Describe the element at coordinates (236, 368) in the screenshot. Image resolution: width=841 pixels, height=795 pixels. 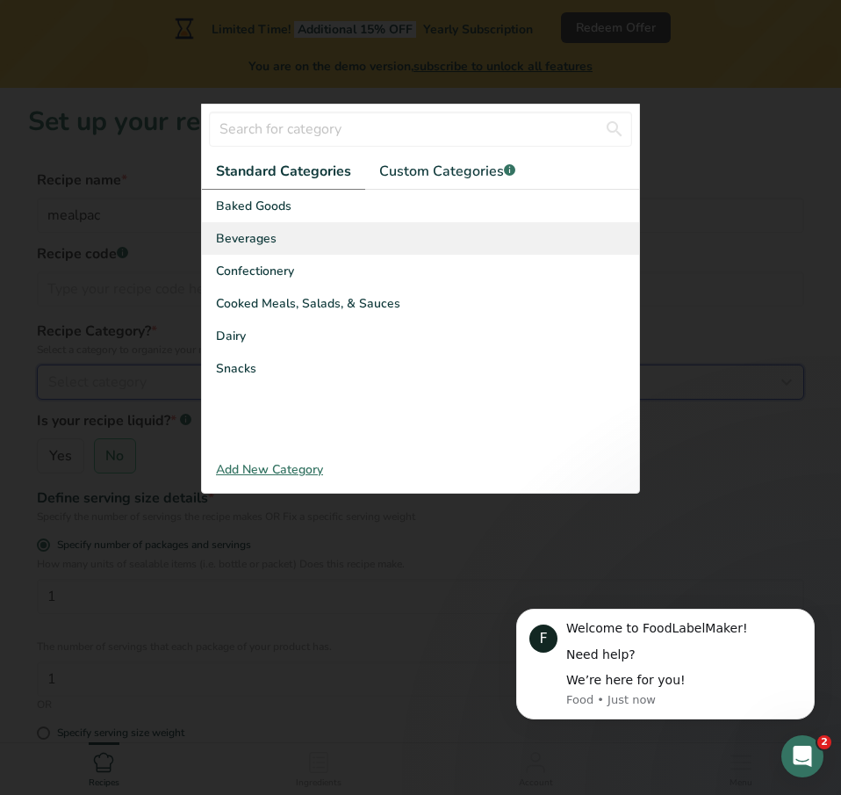
I see `span: Snacks` at that location.